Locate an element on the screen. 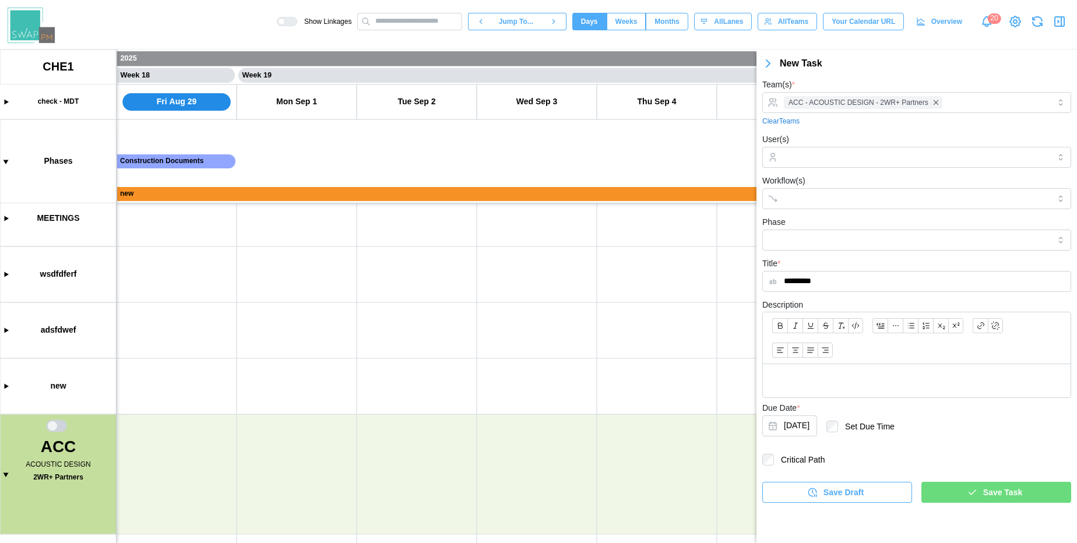 The image size is (1077, 543). span: Jump To... is located at coordinates (516, 22).